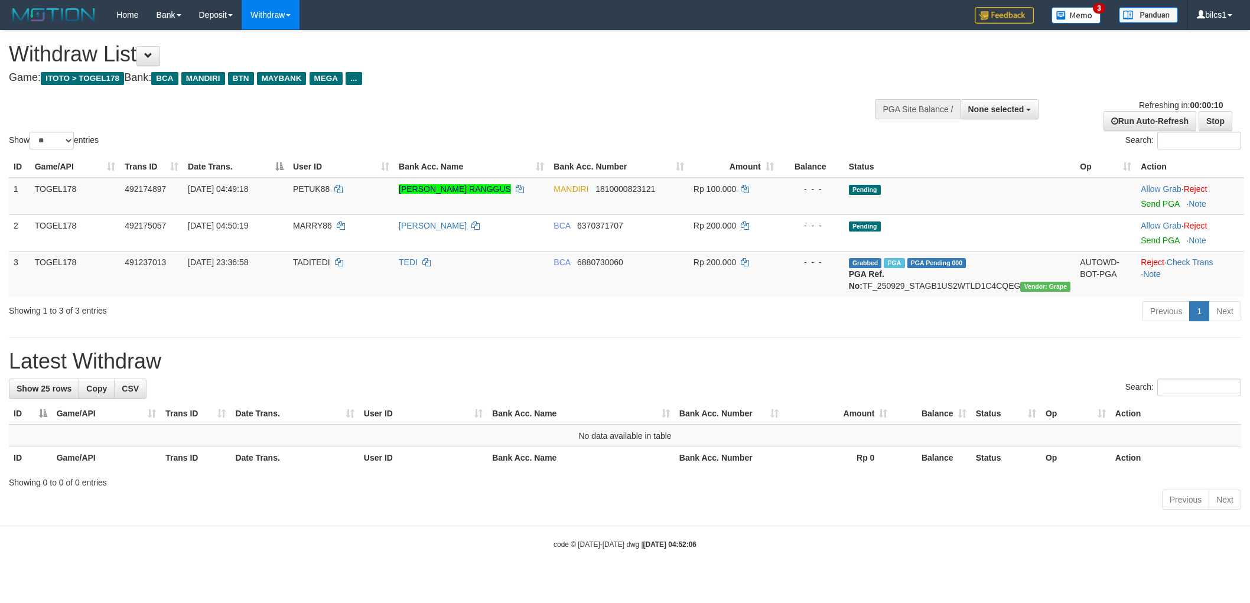 This screenshot has width=1250, height=603. Describe the element at coordinates (999, 109) in the screenshot. I see `button: None selected` at that location.